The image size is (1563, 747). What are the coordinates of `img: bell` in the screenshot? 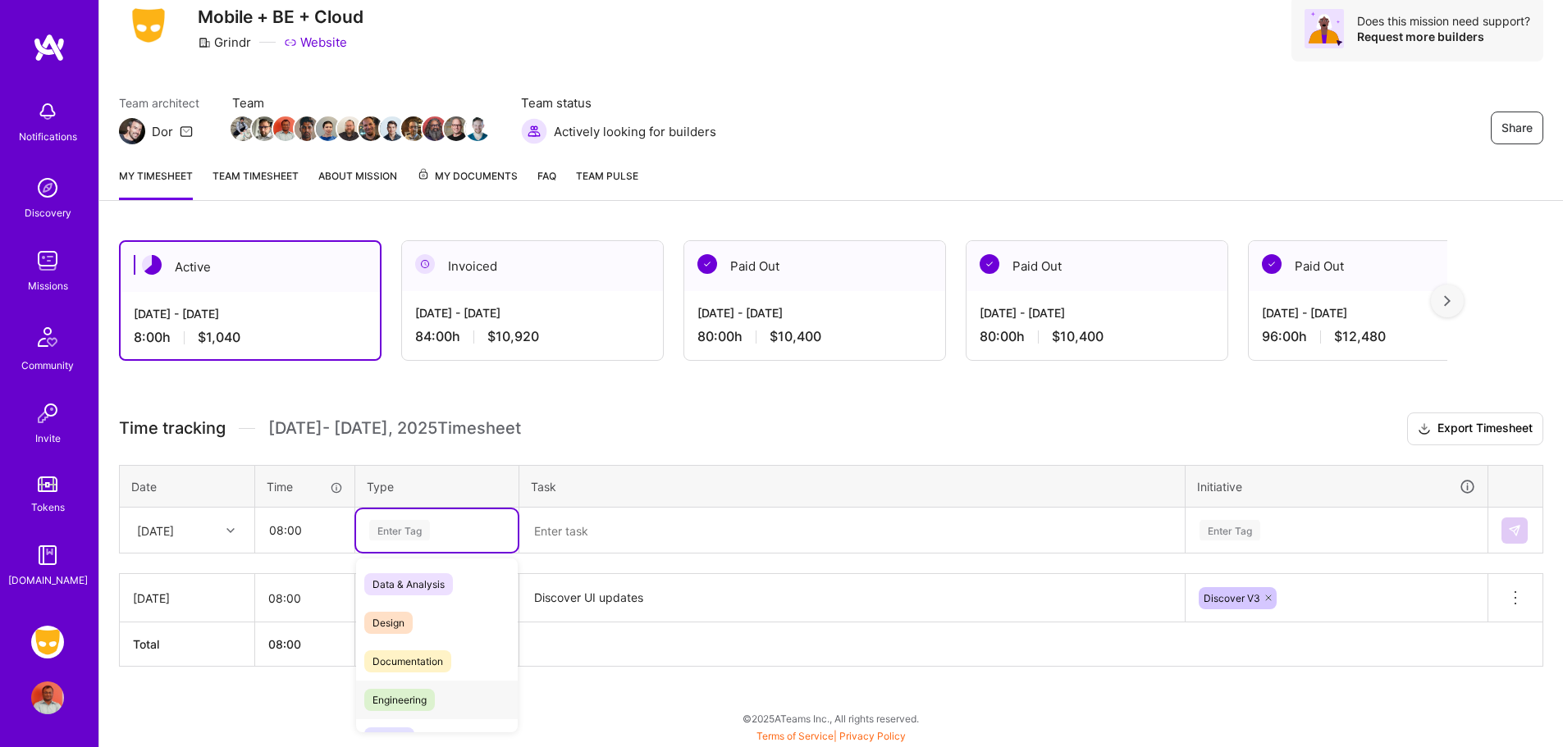 It's located at (48, 112).